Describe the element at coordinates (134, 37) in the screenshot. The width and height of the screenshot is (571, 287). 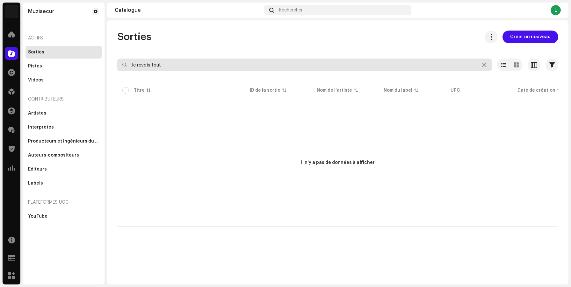
I see `span: Sorties` at that location.